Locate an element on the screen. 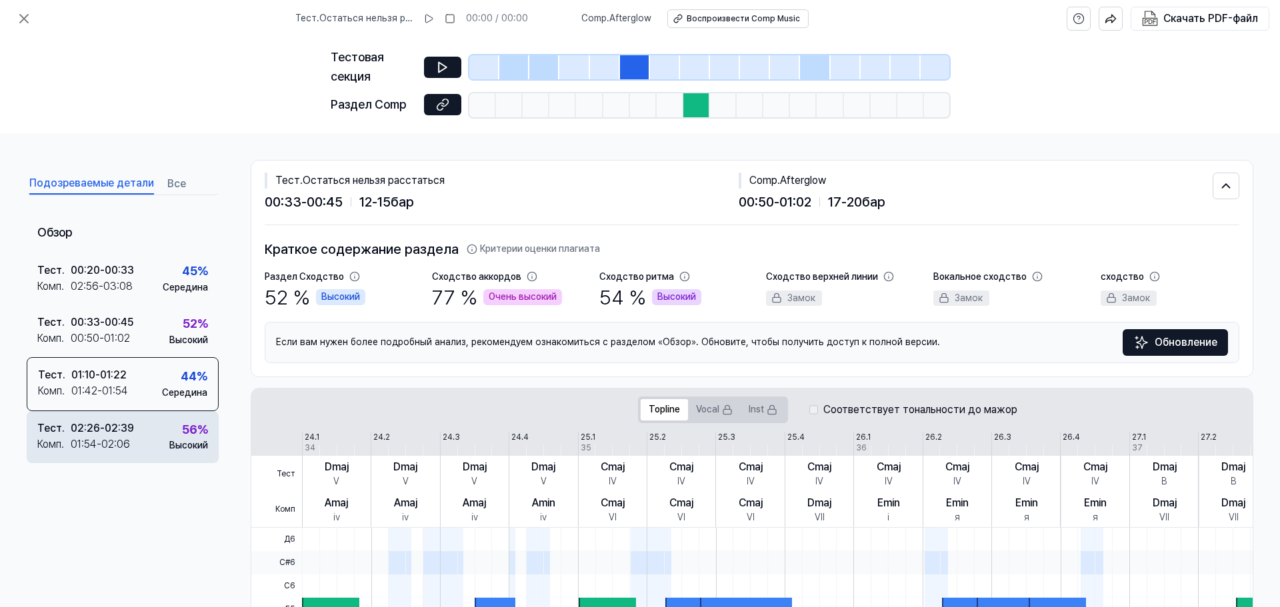 This screenshot has height=607, width=1280. font: 01:02 is located at coordinates (117, 338).